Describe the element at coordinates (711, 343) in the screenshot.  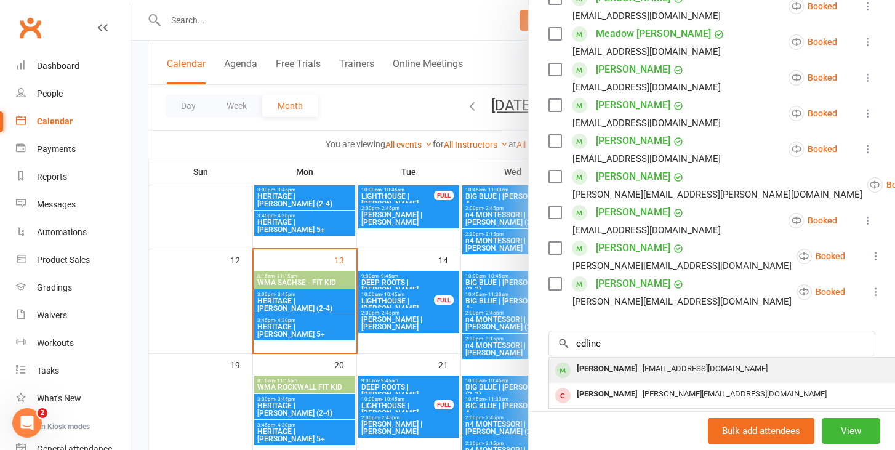
I see `input: Search to add attendees` at that location.